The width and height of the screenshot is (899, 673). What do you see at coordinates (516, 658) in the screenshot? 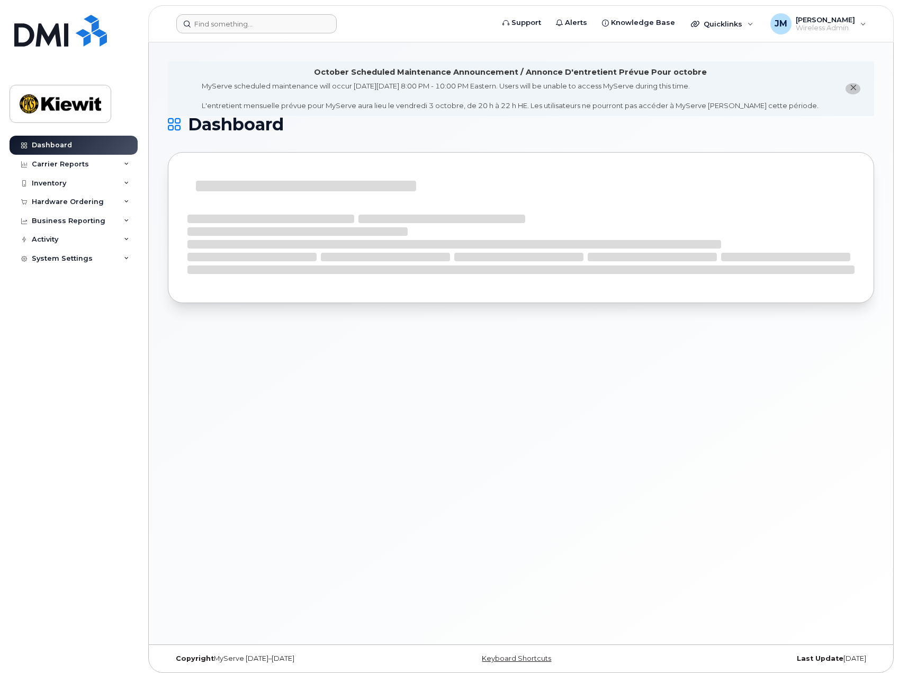
I see `a: Keyboard Shortcuts` at bounding box center [516, 658].